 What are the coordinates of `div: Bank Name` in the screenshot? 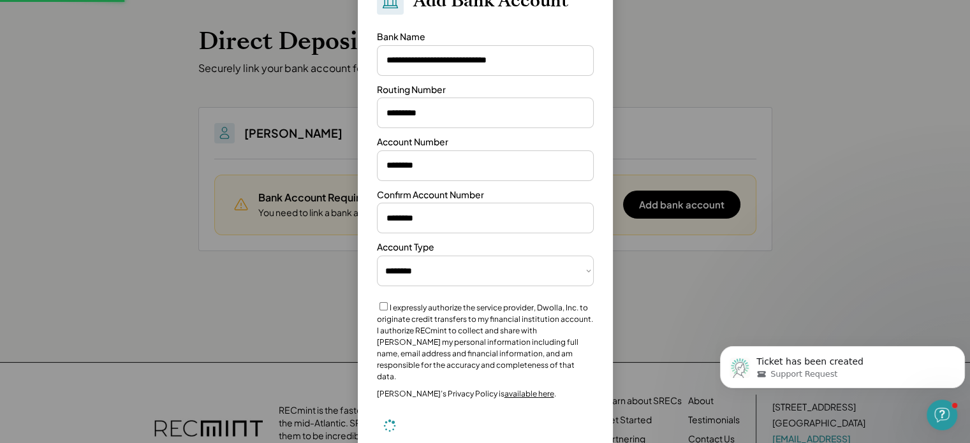 It's located at (401, 37).